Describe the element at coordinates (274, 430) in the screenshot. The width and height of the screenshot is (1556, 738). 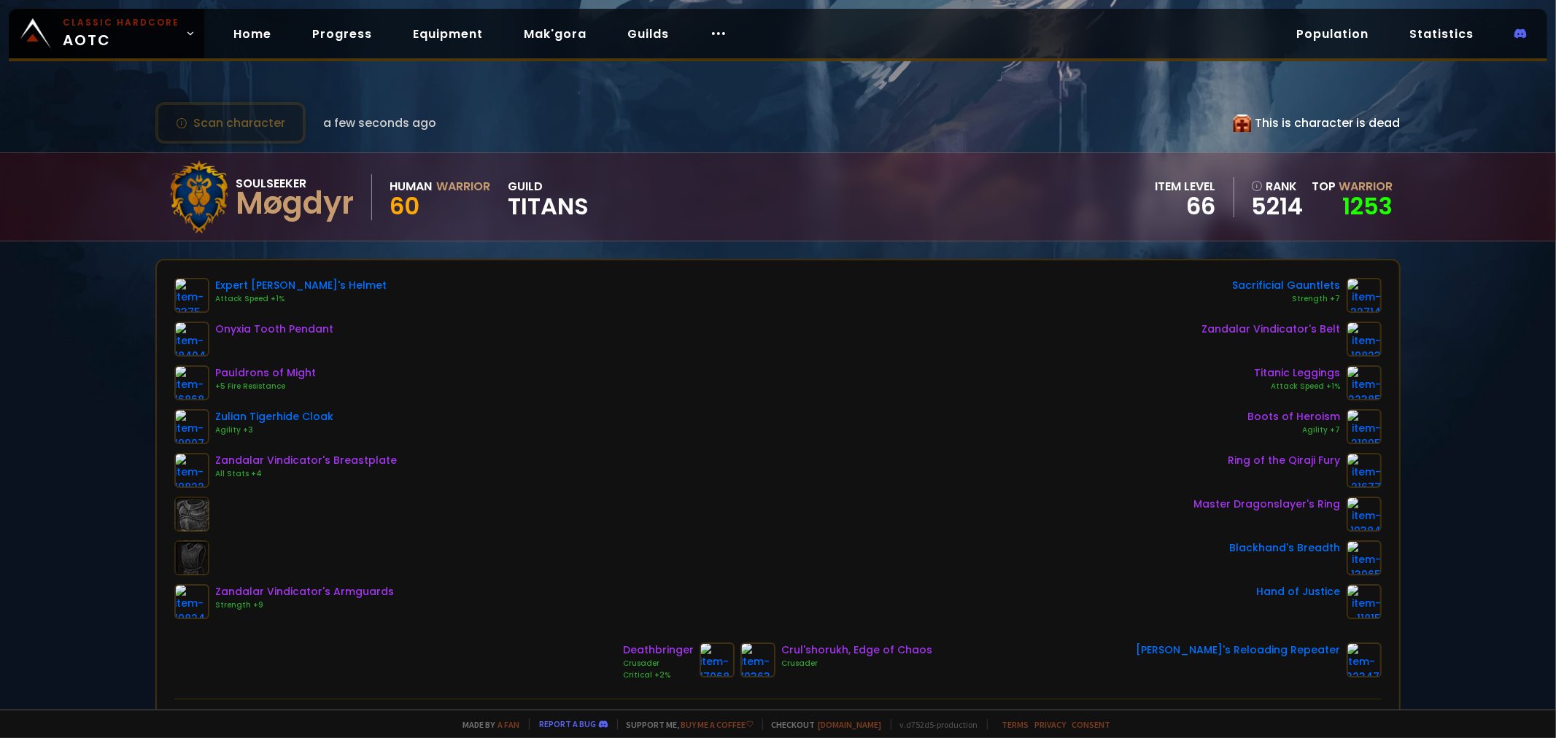
I see `div: Agility +3` at that location.